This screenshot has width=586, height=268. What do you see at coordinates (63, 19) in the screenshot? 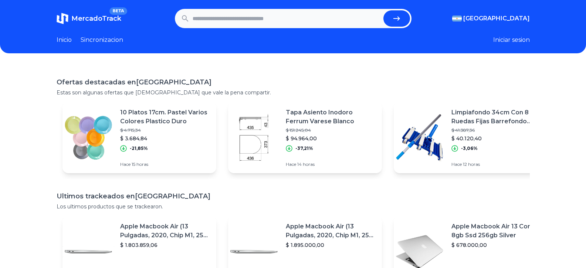
I see `img: MercadoTrack` at bounding box center [63, 19].